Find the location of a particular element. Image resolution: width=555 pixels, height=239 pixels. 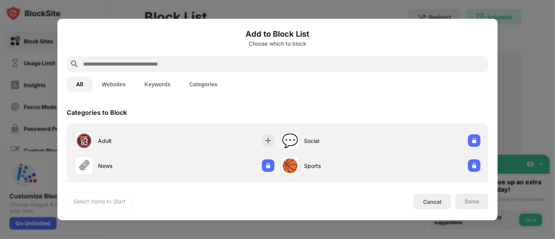

div: News is located at coordinates (136, 166).